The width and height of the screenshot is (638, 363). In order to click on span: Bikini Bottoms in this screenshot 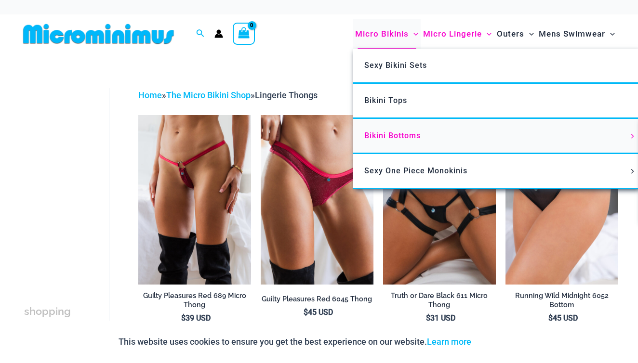, I will do `click(392, 135)`.